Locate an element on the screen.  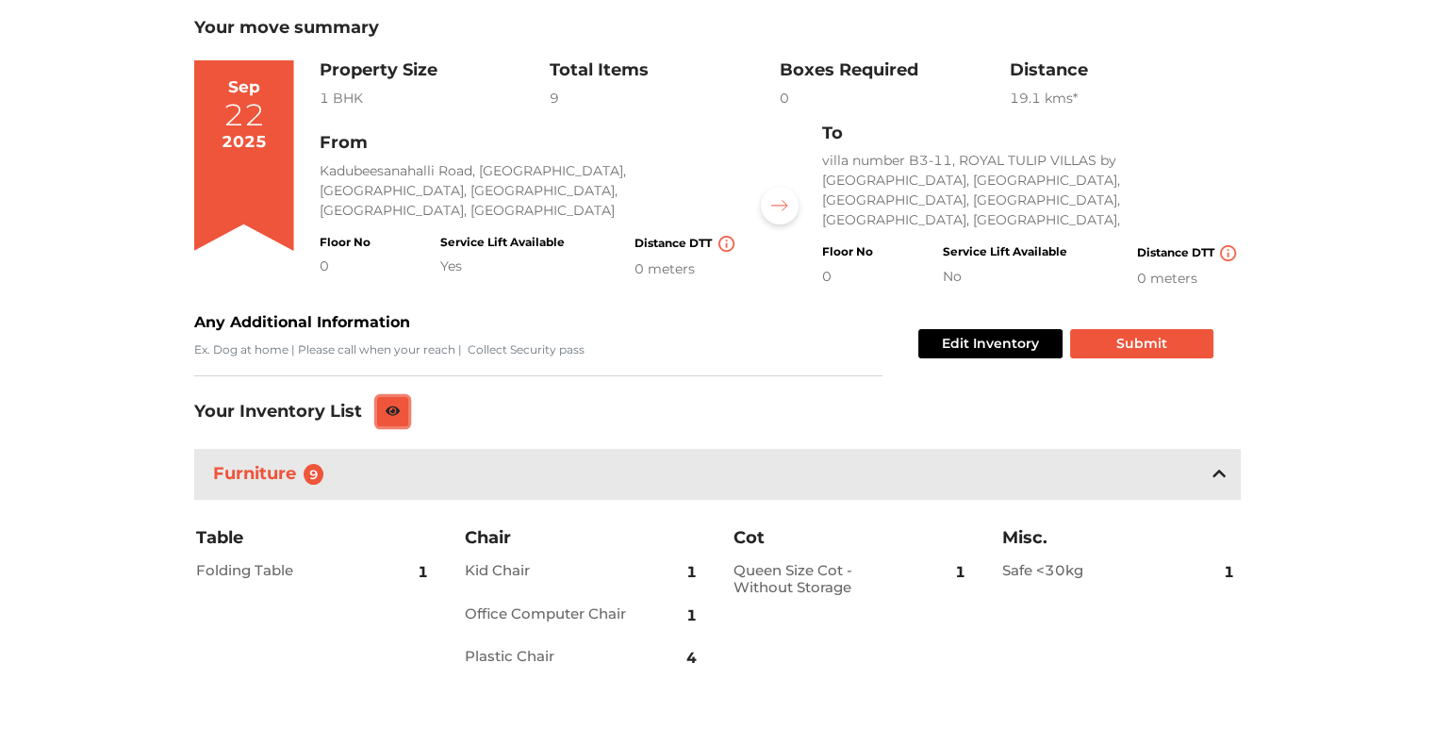
div: 19.1 km s* is located at coordinates (1125, 98).